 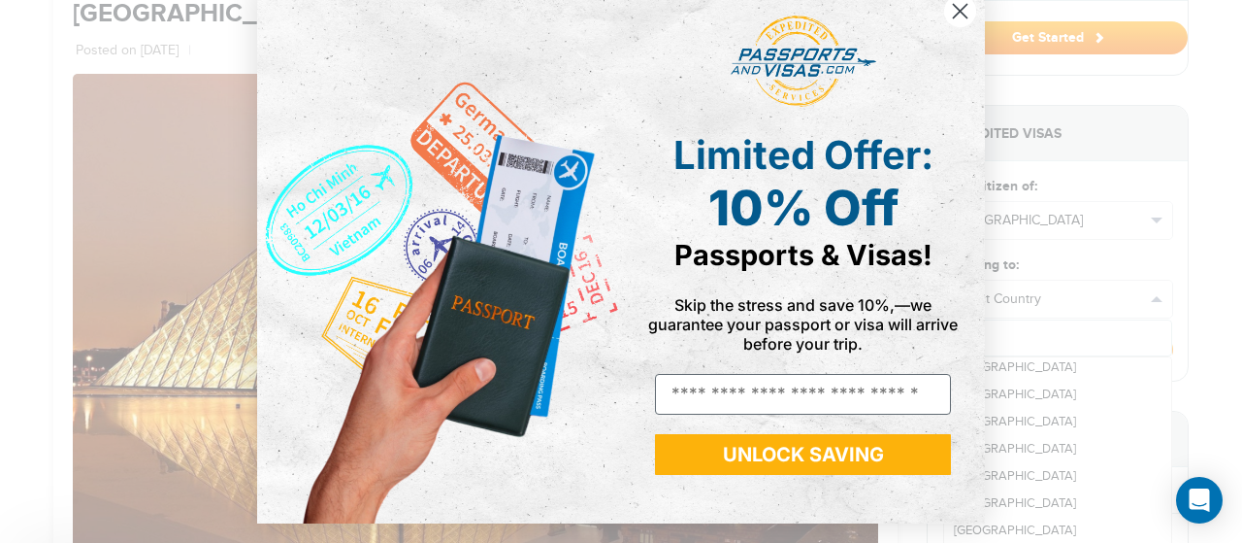 What do you see at coordinates (804, 61) in the screenshot?
I see `img: passports and visas` at bounding box center [804, 61].